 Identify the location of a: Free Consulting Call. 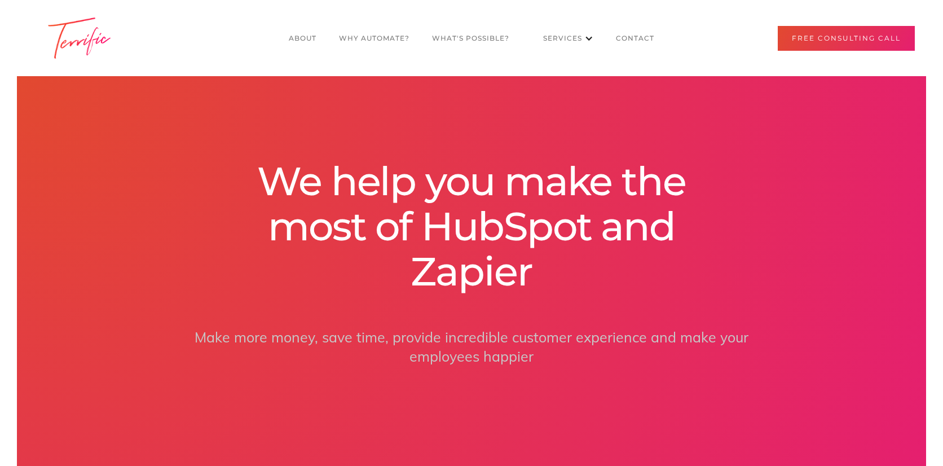
(846, 38).